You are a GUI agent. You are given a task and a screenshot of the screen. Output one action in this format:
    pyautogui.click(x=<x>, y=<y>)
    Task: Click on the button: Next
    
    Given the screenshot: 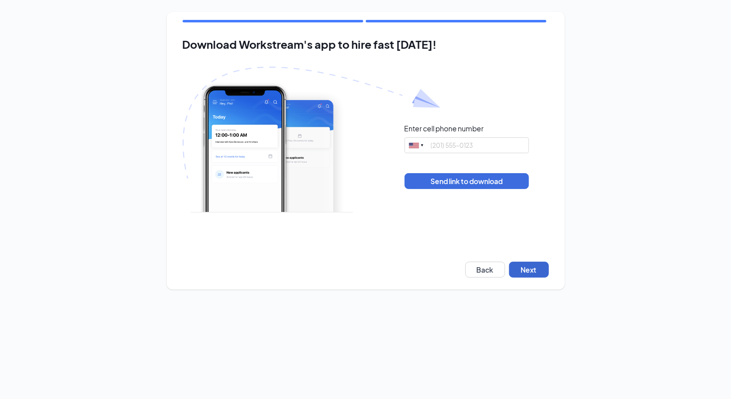 What is the action you would take?
    pyautogui.click(x=529, y=270)
    